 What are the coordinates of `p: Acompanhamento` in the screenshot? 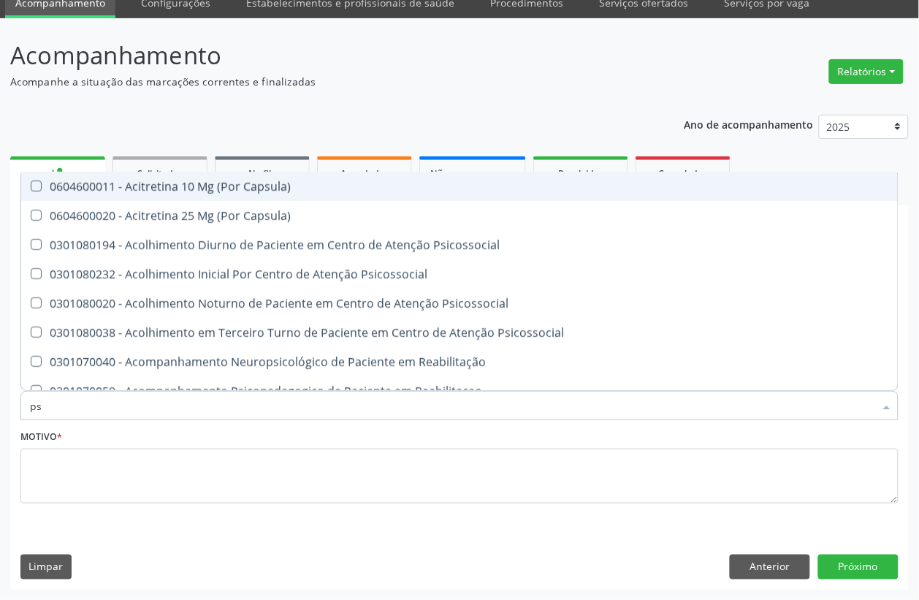 It's located at (324, 56).